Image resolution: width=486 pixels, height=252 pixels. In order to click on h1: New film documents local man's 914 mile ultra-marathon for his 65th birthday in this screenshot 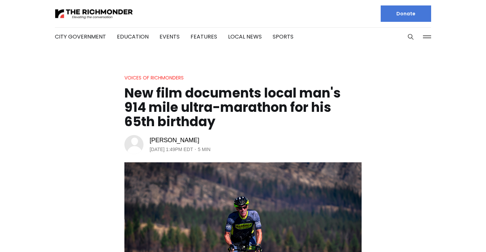, I will do `click(243, 107)`.